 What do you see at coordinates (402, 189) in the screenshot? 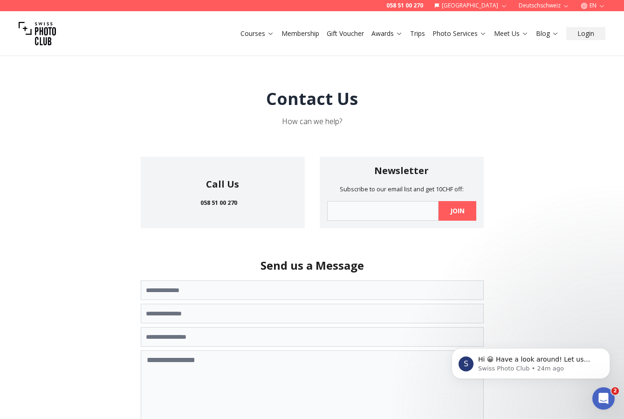
I see `div: Subscribe to our email list and get 10CHF off:` at bounding box center [402, 189].